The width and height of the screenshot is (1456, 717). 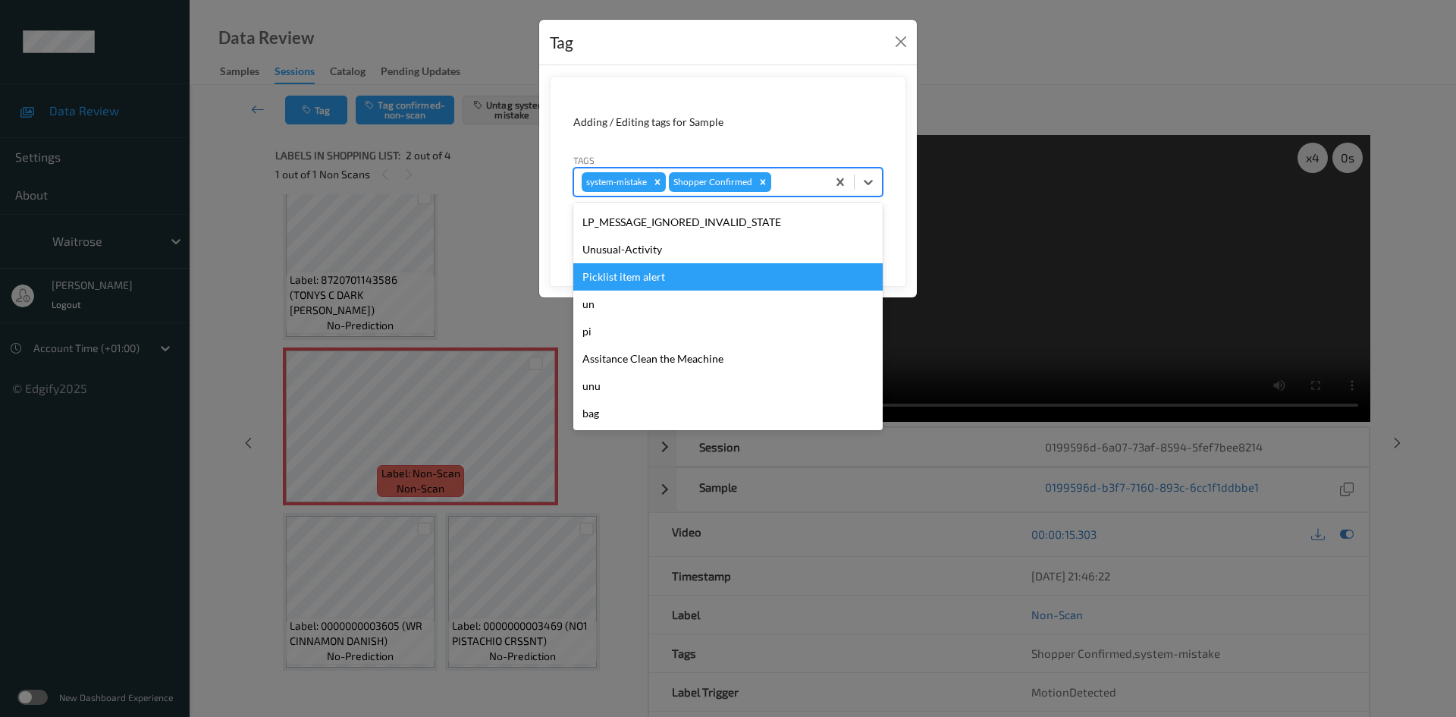 What do you see at coordinates (728, 331) in the screenshot?
I see `div: pi` at bounding box center [728, 331].